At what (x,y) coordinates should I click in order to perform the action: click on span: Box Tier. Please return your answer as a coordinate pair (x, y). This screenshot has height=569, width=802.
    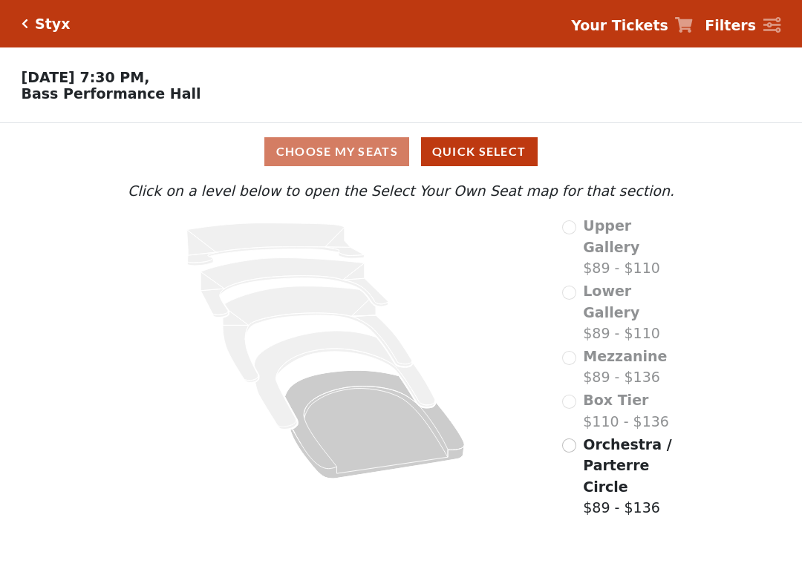
    Looking at the image, I should click on (615, 400).